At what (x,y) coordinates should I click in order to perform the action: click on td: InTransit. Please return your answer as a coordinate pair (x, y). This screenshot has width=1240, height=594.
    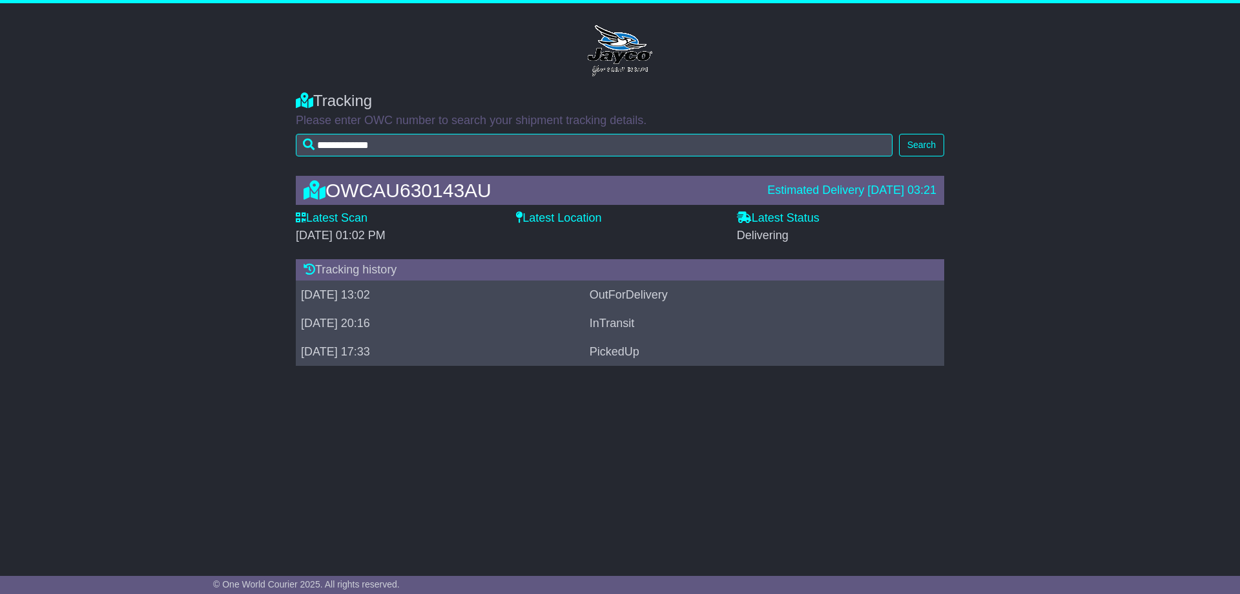
    Looking at the image, I should click on (745, 324).